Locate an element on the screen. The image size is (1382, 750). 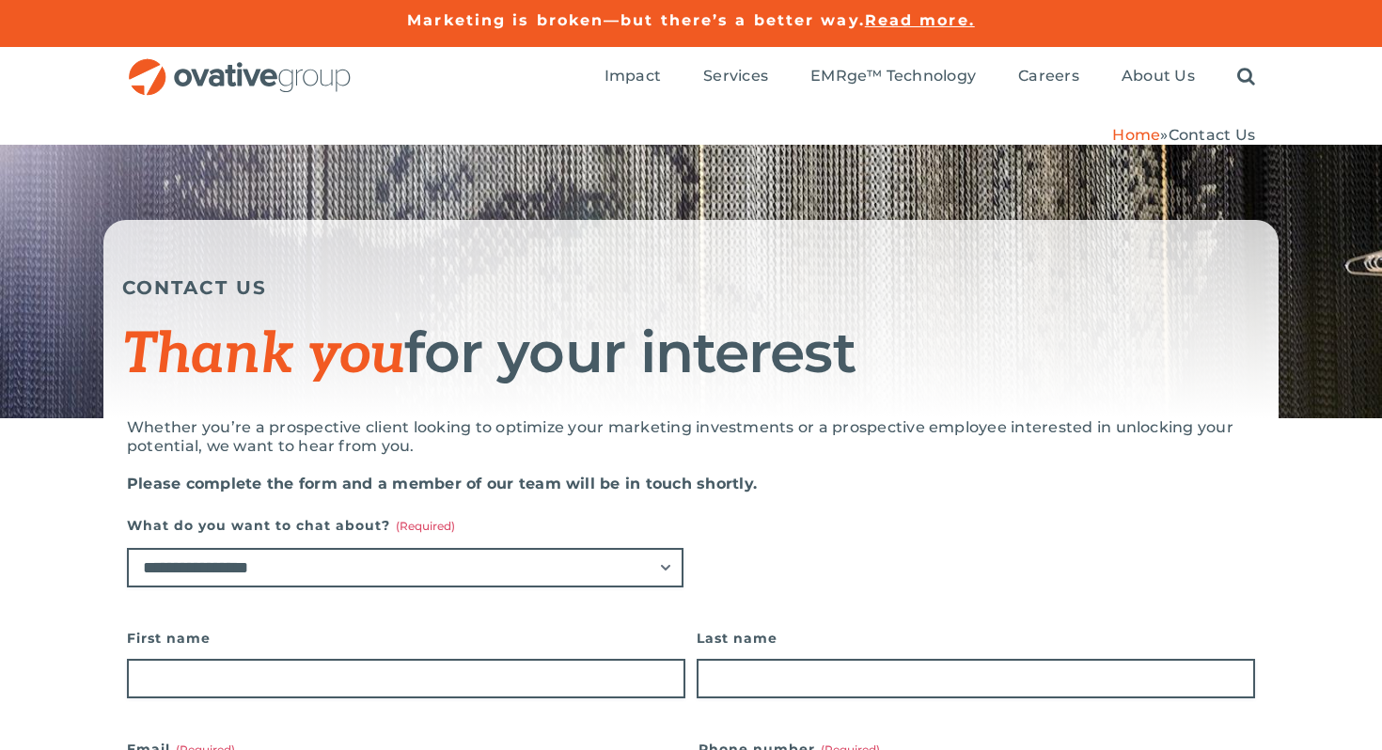
p: Whether you’re a prospective client looking to optimize your marketing investments or a prospecti... is located at coordinates (691, 437).